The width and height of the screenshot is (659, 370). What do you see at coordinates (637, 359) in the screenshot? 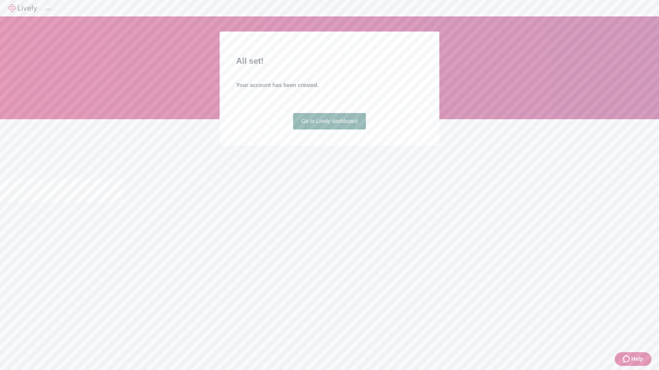
I see `span: Help` at bounding box center [637, 359].